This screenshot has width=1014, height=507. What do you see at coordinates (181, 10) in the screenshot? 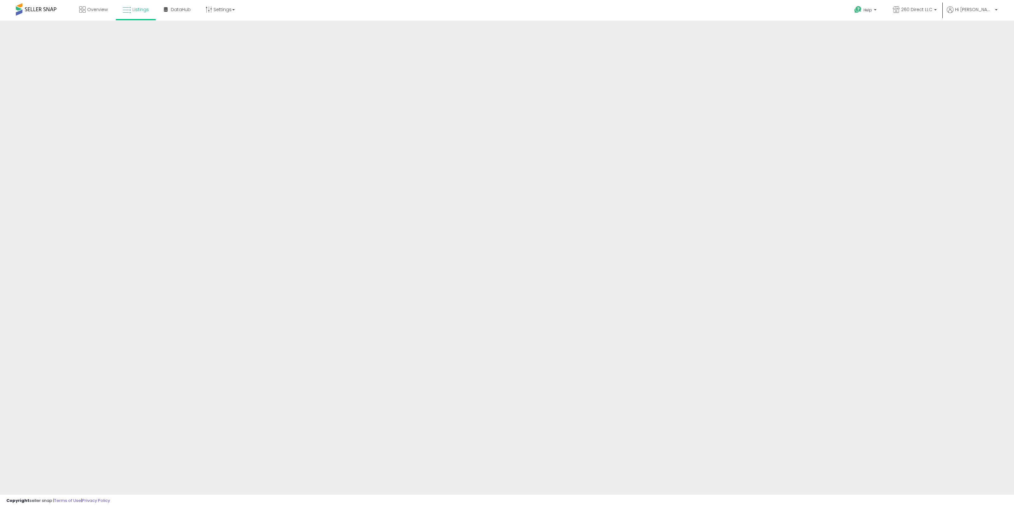
I see `span: DataHub` at bounding box center [181, 10].